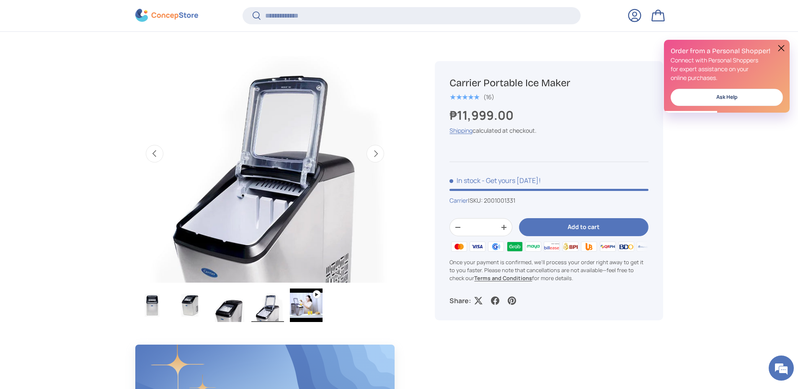 The width and height of the screenshot is (798, 389). Describe the element at coordinates (727, 51) in the screenshot. I see `h2: Order from a Personal Shopper!` at that location.